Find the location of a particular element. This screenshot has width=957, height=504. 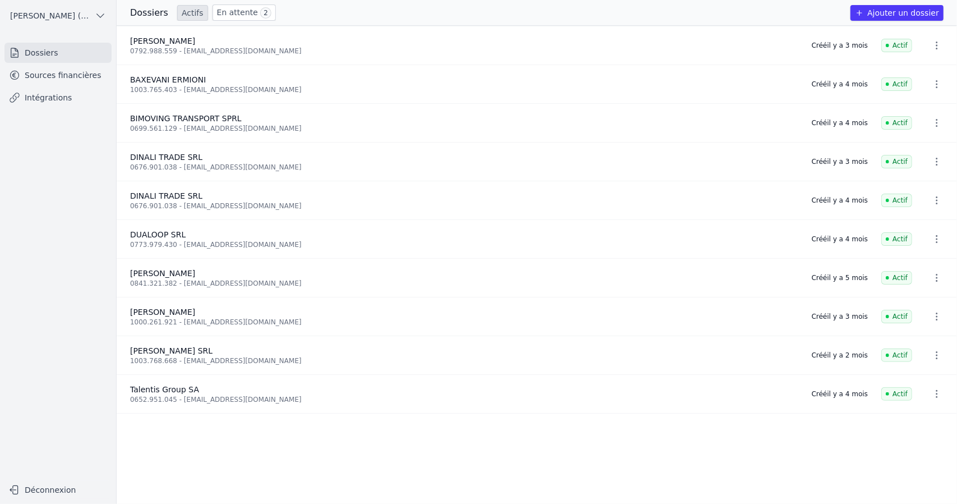

a: Dossiers is located at coordinates (58, 53).